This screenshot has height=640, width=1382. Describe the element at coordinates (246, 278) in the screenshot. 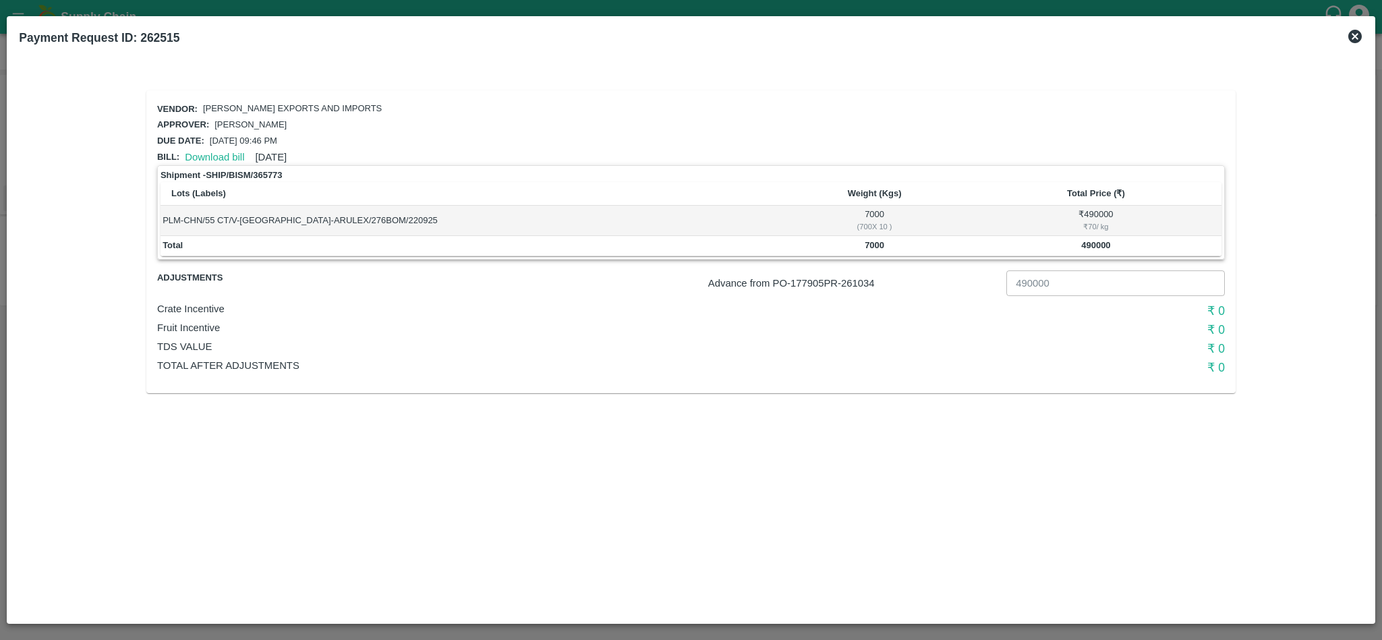

I see `span: Adjustments` at that location.